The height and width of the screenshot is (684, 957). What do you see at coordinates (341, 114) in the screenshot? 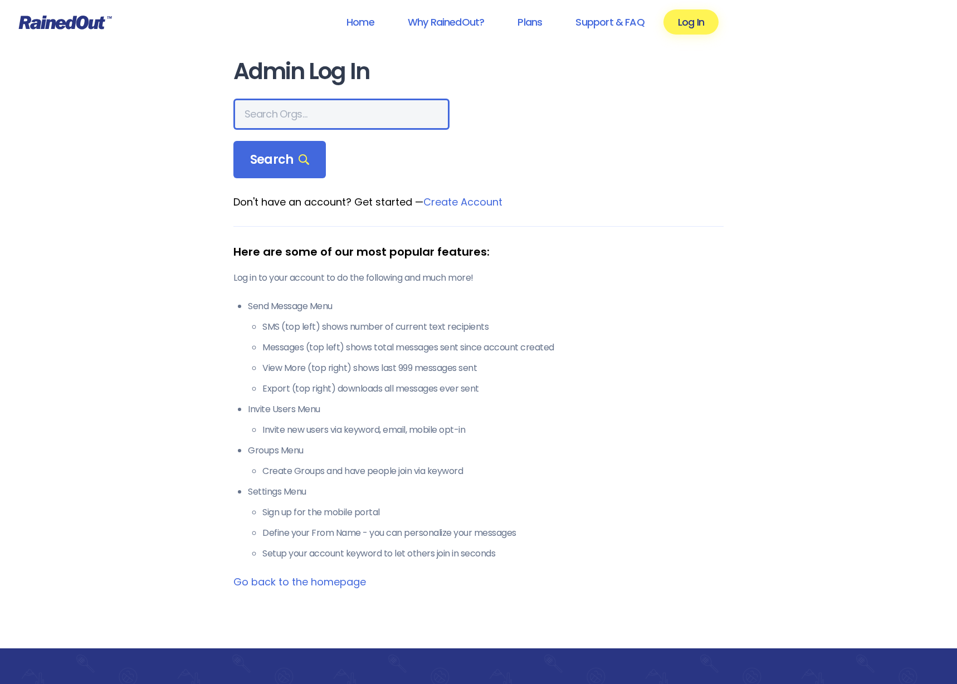
I see `input: Search Orgs…` at bounding box center [341, 114].